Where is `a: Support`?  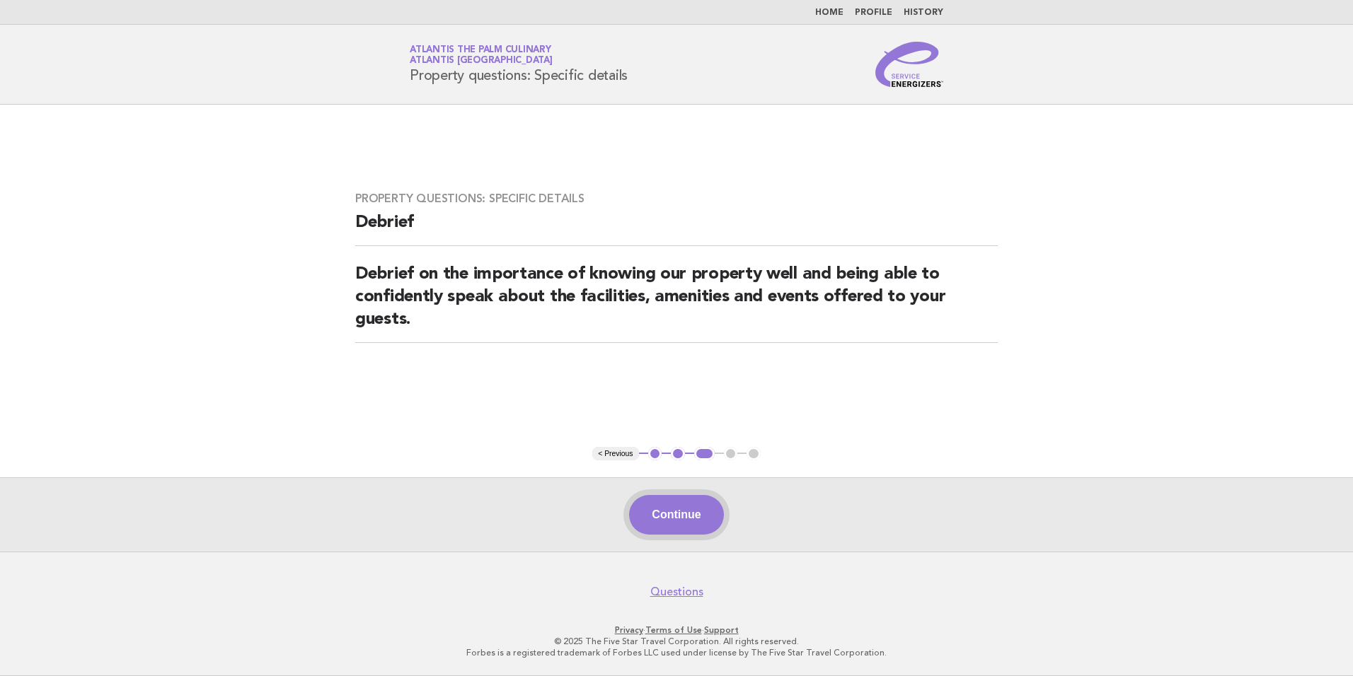 a: Support is located at coordinates (721, 630).